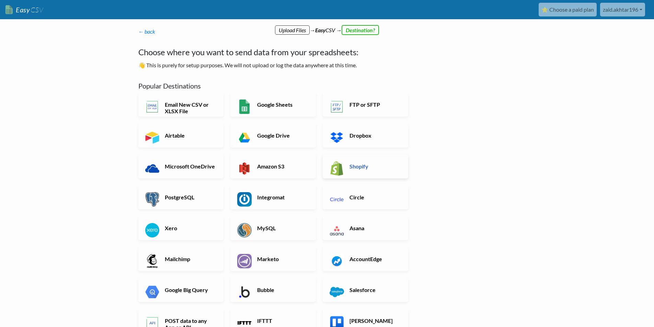  Describe the element at coordinates (375, 166) in the screenshot. I see `h6: Shopify` at that location.